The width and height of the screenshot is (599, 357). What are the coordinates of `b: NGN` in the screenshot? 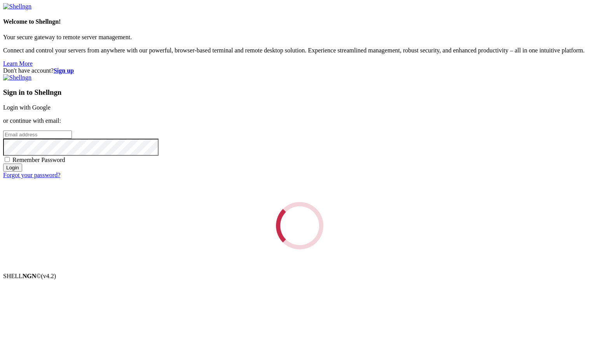 It's located at (30, 276).